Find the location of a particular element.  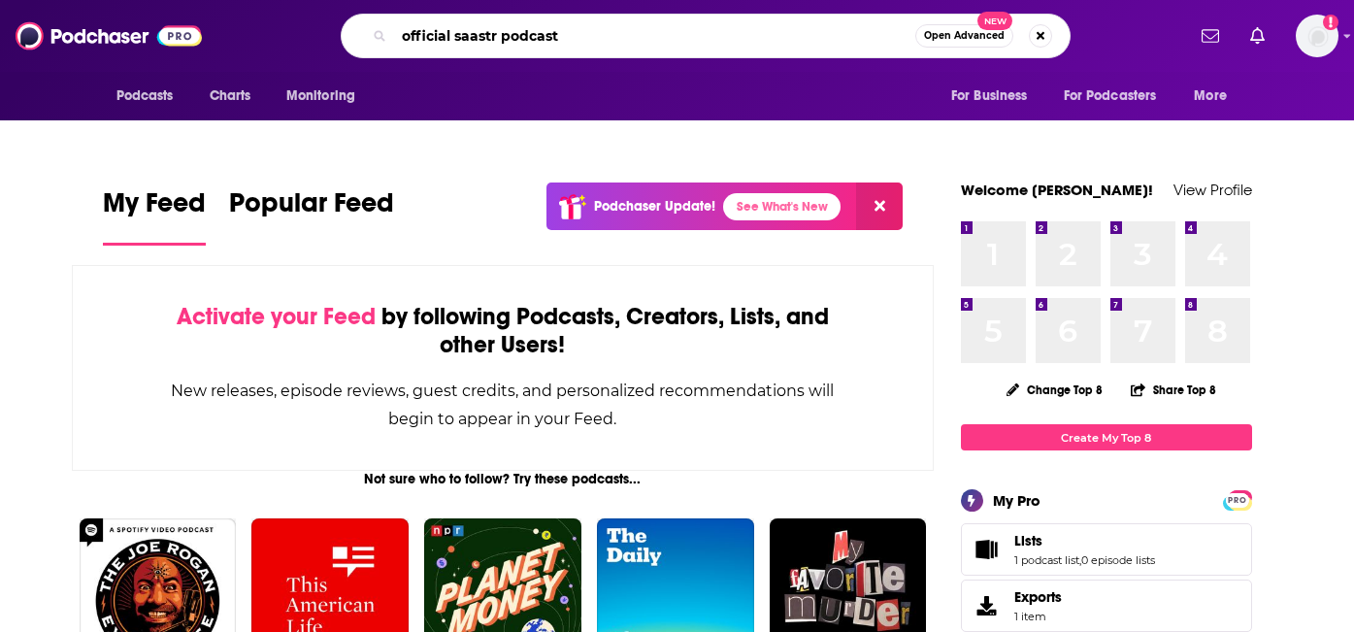

input: Search podcasts, credits, & more... is located at coordinates (654, 36).